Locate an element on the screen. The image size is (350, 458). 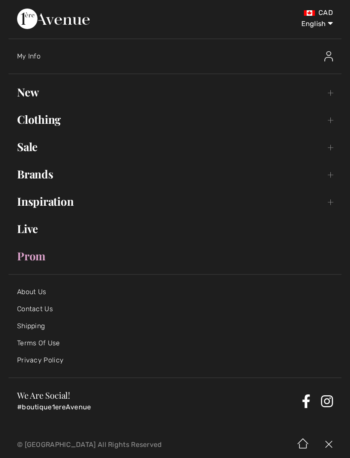
a: Clothing is located at coordinates (175, 119).